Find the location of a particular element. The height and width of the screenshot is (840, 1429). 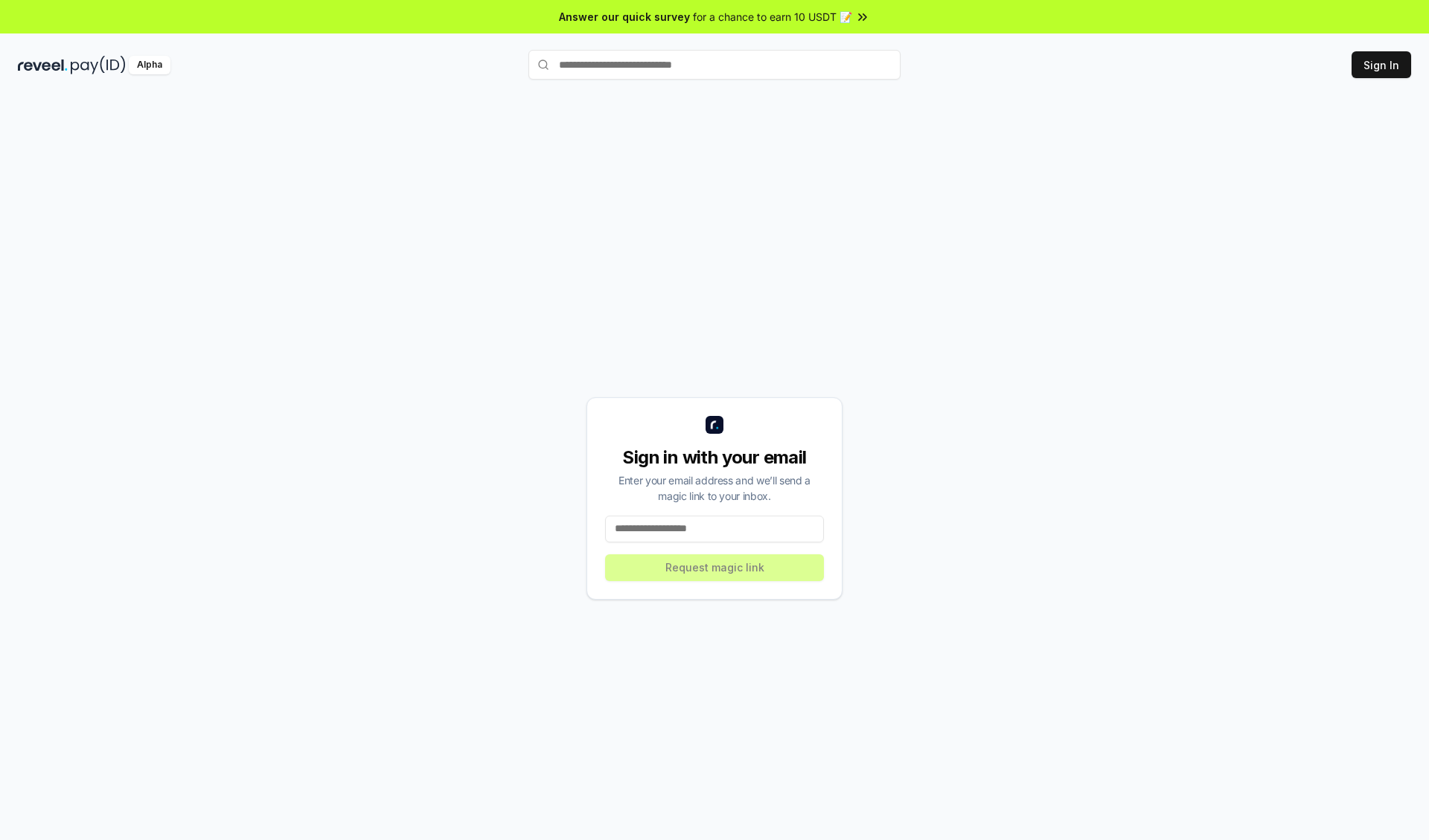

div: Sign in with your email is located at coordinates (714, 457).